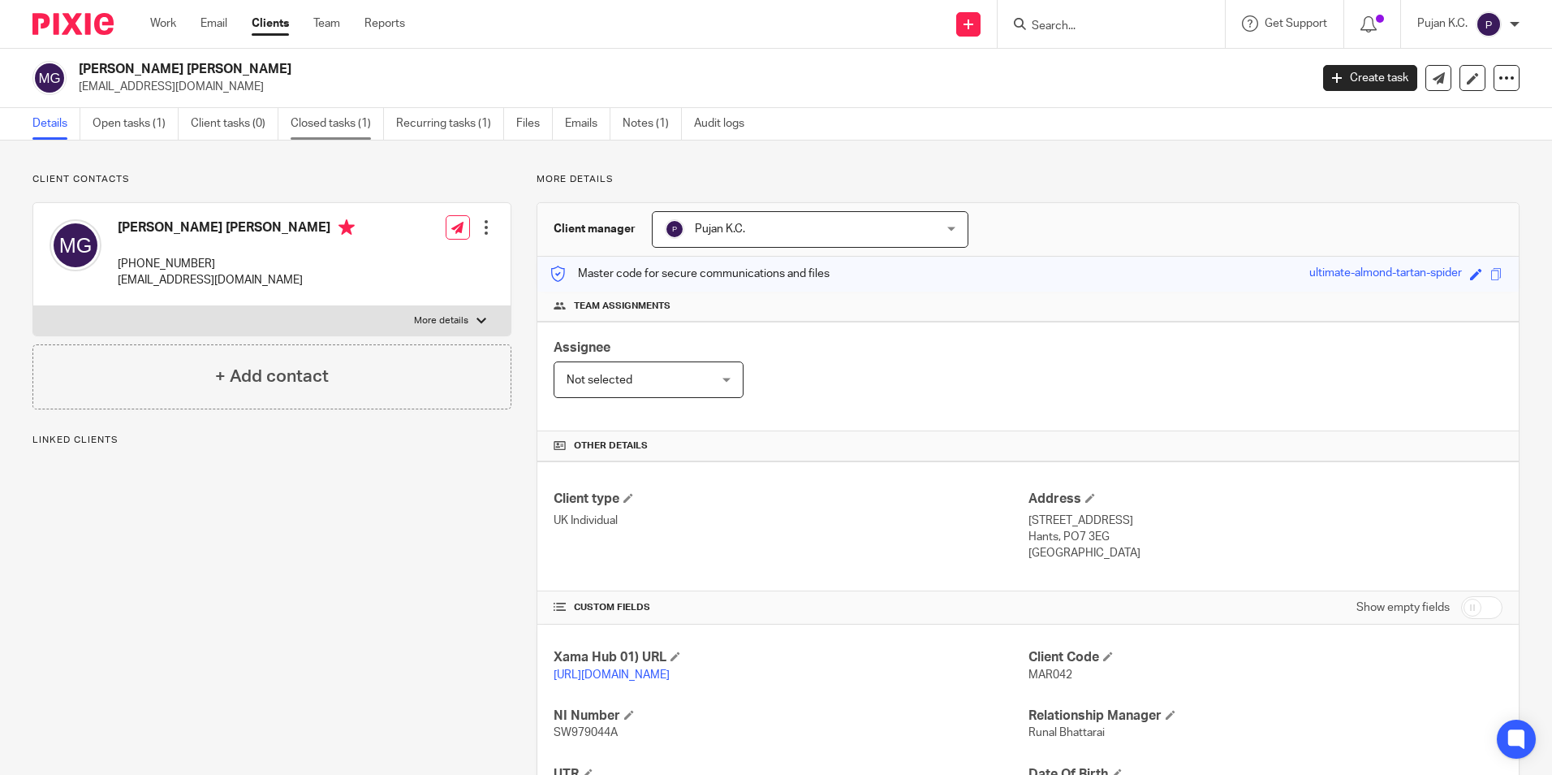  What do you see at coordinates (1266, 498) in the screenshot?
I see `h4: Address` at bounding box center [1266, 498].